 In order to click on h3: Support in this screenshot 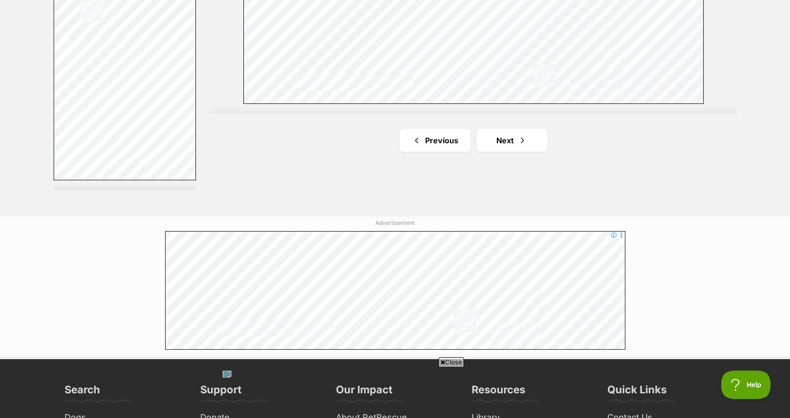, I will do `click(221, 393)`.